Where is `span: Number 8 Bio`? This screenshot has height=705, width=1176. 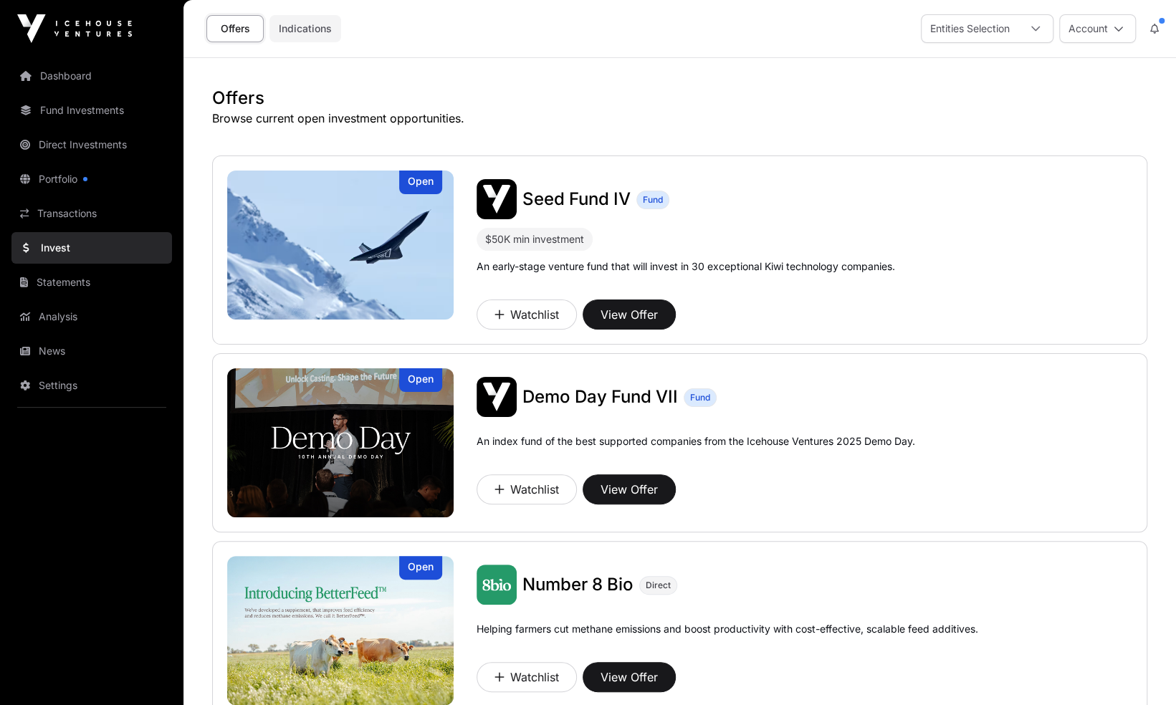 span: Number 8 Bio is located at coordinates (578, 584).